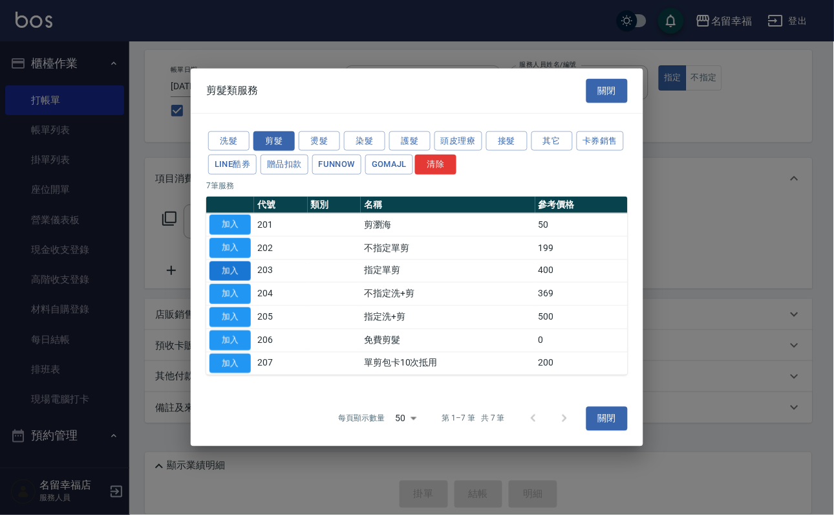  Describe the element at coordinates (581, 205) in the screenshot. I see `th: 參考價格` at that location.